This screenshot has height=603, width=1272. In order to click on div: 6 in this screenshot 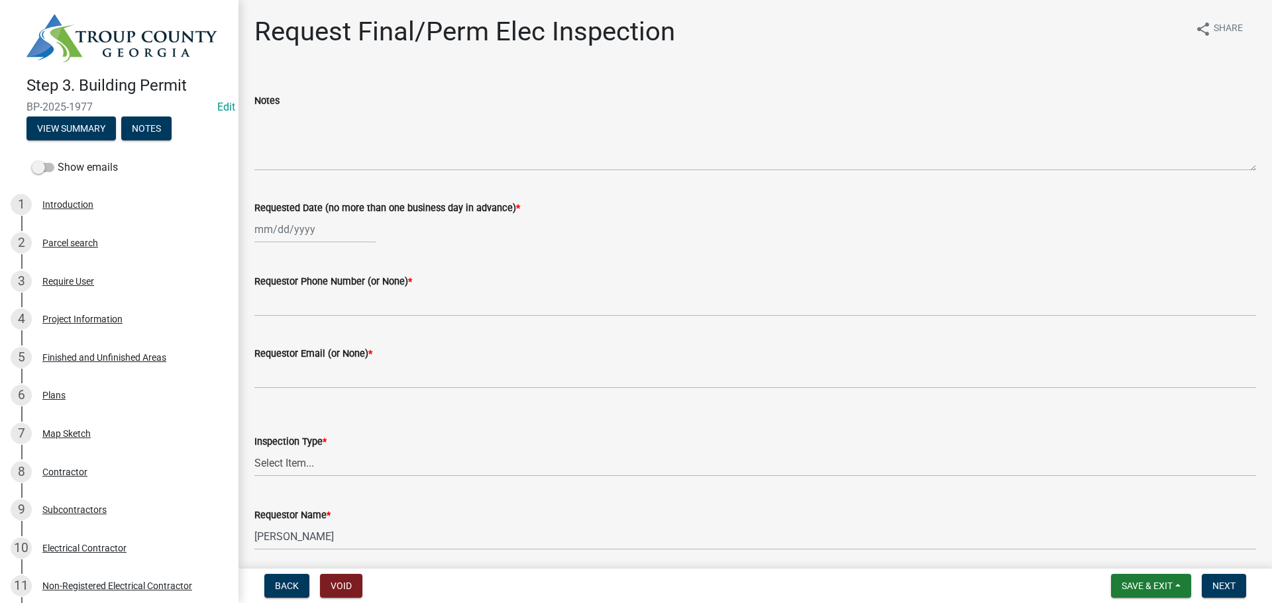, I will do `click(21, 395)`.